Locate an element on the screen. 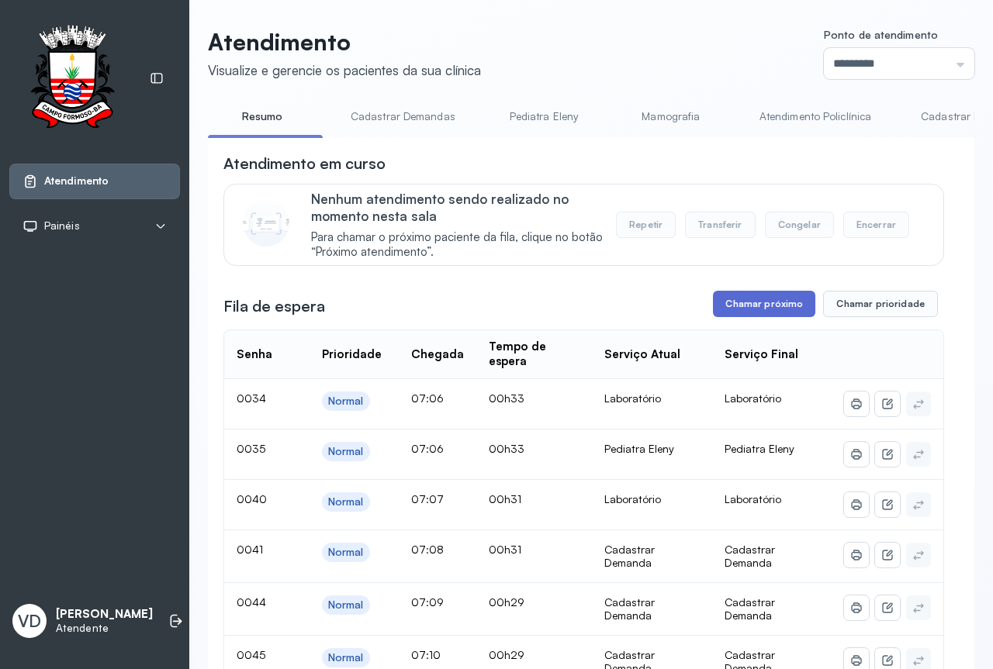  span: Para chamar o próximo paciente da fila, clique no botão “Próximo atendimento”. is located at coordinates (463, 245).